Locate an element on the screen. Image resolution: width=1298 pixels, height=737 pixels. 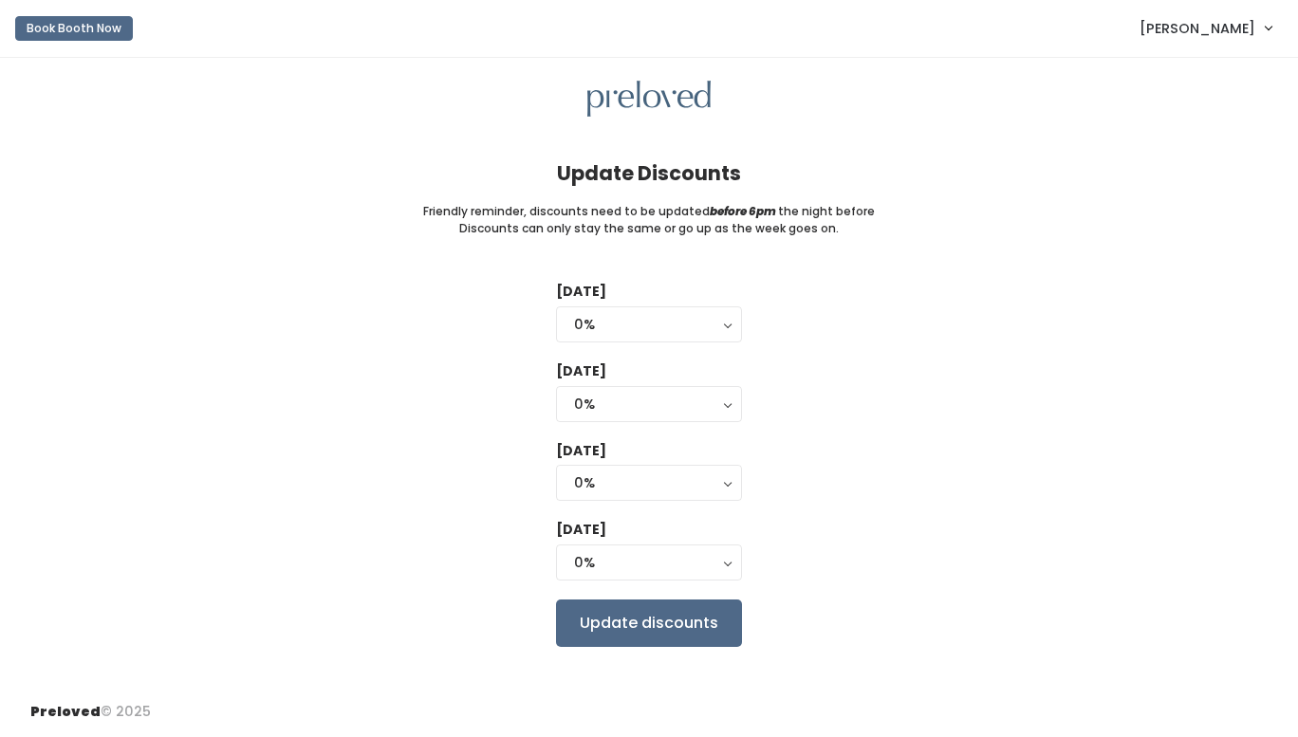
a: Book Booth Now is located at coordinates (74, 28).